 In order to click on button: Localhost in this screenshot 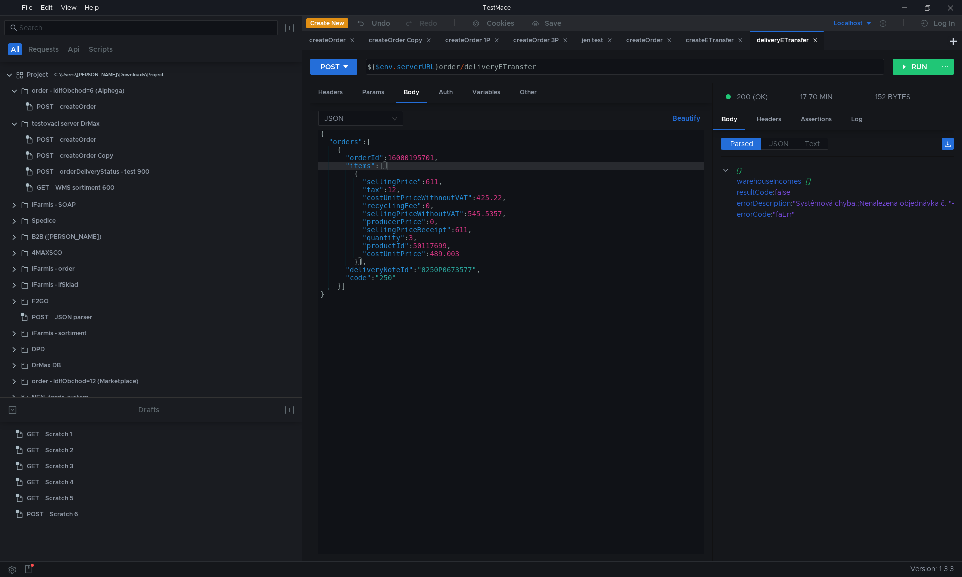, I will do `click(838, 23)`.